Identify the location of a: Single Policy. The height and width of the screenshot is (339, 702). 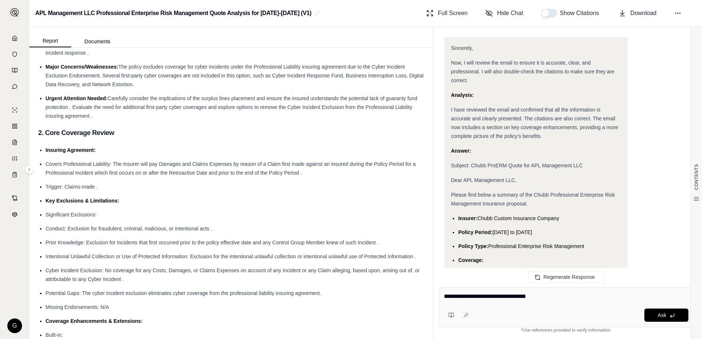
(15, 110).